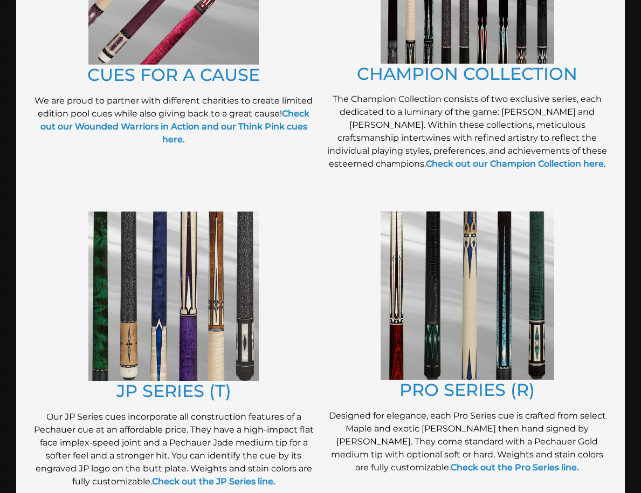 The image size is (641, 493). I want to click on a: CUES FOR A CAUSE, so click(174, 74).